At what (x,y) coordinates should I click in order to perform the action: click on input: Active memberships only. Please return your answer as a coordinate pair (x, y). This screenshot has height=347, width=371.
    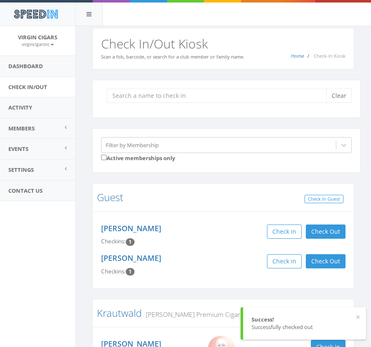
    Looking at the image, I should click on (104, 157).